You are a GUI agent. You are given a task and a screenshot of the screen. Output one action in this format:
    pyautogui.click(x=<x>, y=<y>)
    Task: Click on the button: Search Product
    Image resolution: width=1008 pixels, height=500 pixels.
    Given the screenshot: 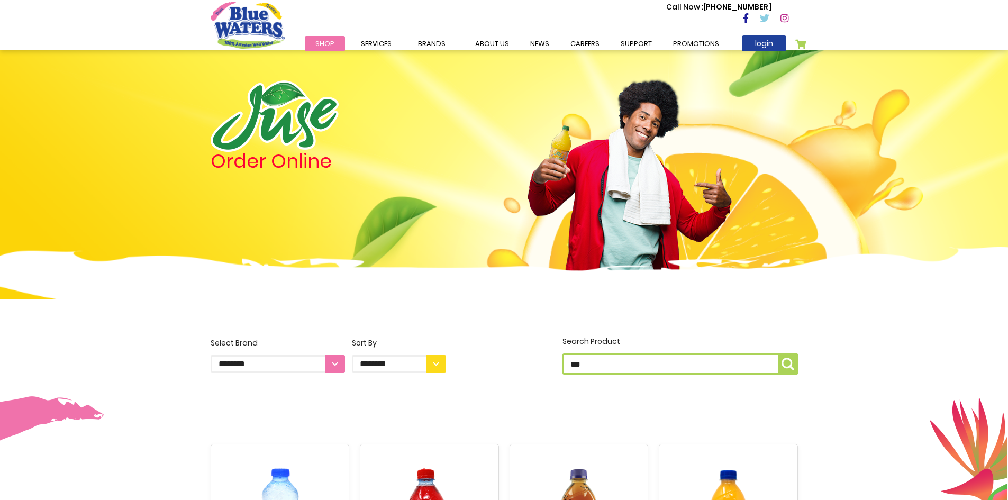 What is the action you would take?
    pyautogui.click(x=788, y=364)
    